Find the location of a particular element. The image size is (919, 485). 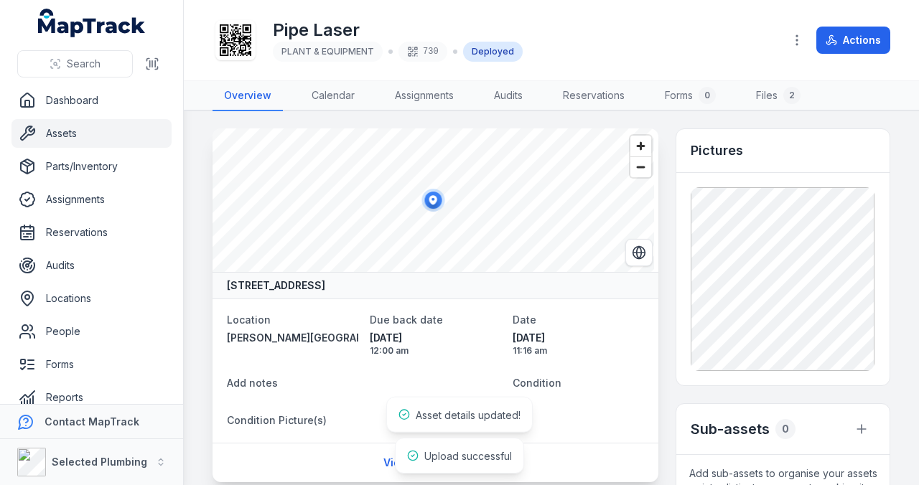

span: Condition Picture(s) is located at coordinates (276, 420).